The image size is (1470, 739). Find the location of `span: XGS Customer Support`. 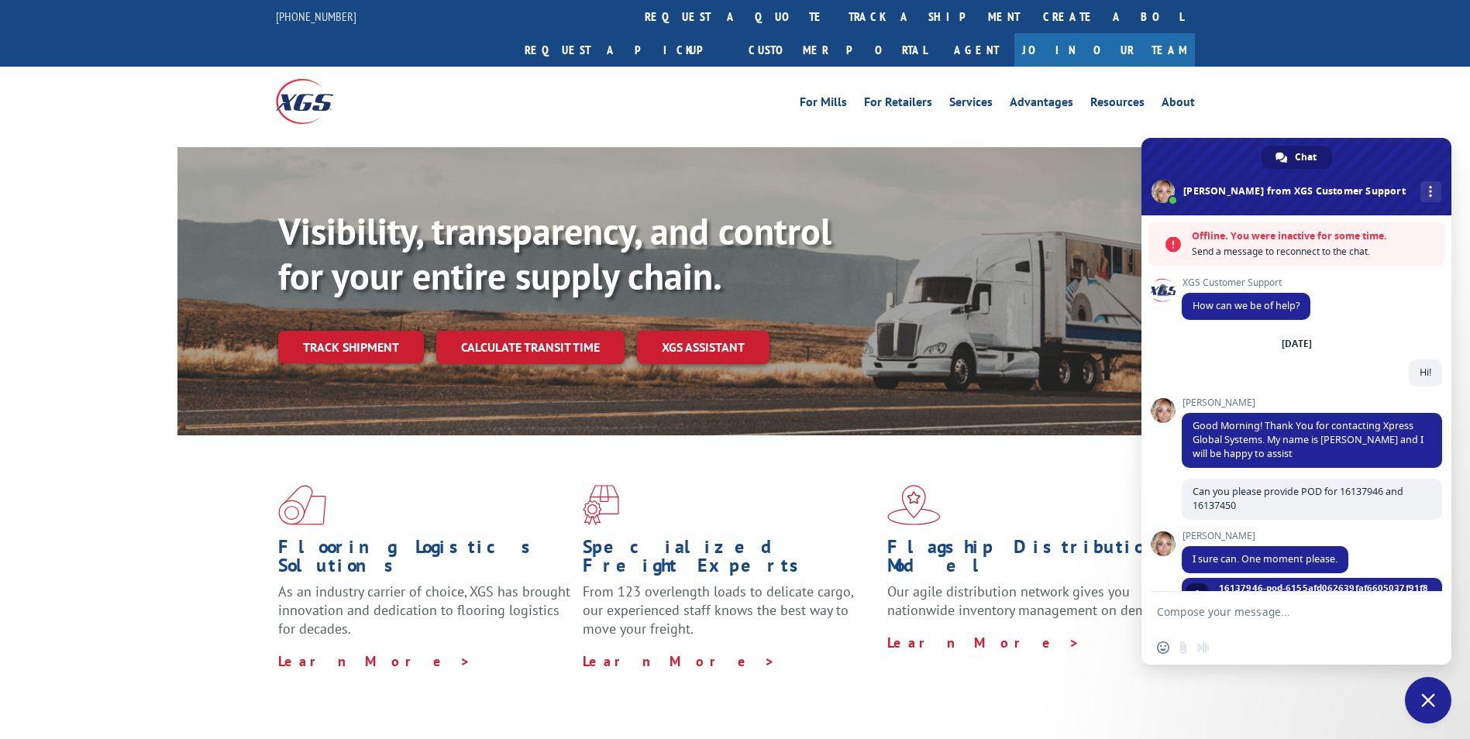

span: XGS Customer Support is located at coordinates (1246, 283).